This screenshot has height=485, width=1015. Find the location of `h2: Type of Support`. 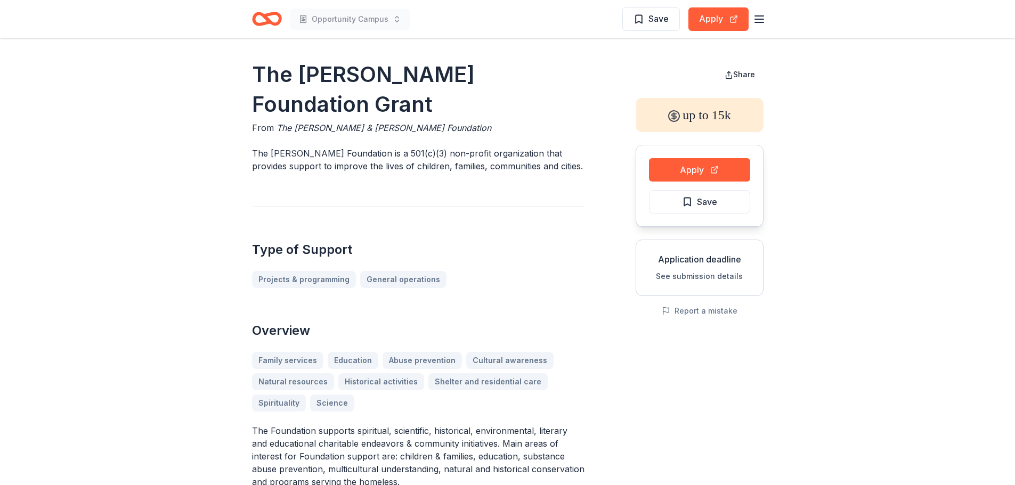

h2: Type of Support is located at coordinates (418, 250).